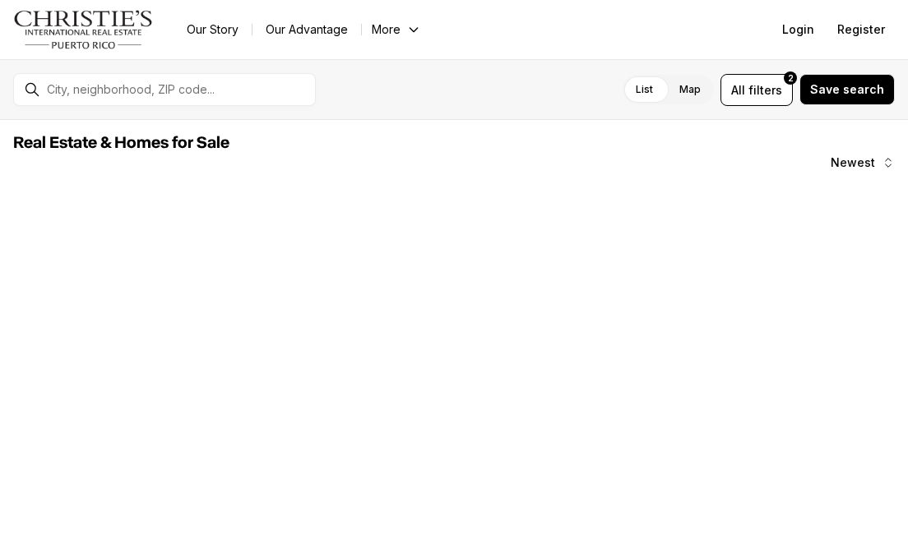  What do you see at coordinates (690, 90) in the screenshot?
I see `label: Map` at bounding box center [690, 90].